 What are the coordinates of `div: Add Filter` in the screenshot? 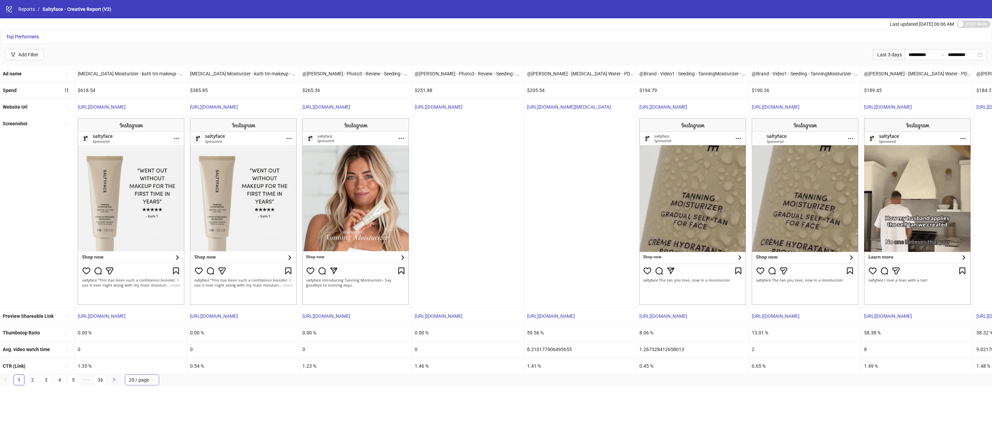 It's located at (28, 55).